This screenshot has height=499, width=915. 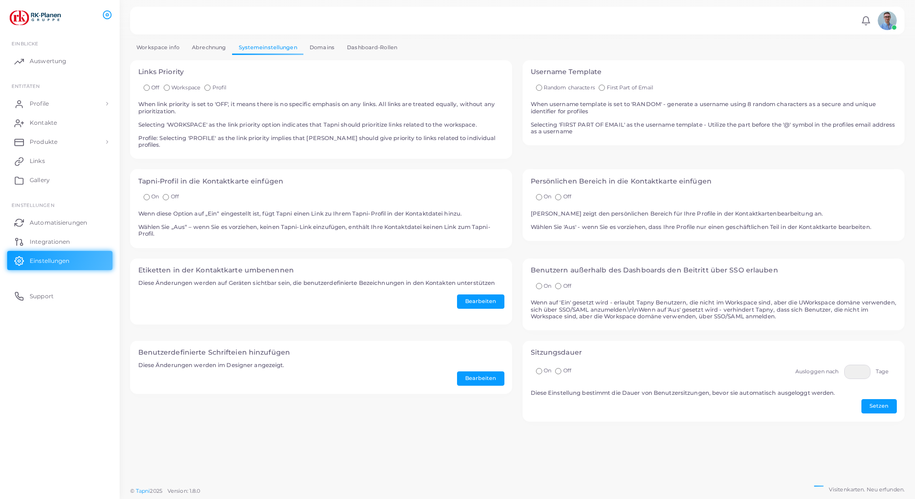 What do you see at coordinates (866, 490) in the screenshot?
I see `span: Visitenkarten. Neu erfunden.` at bounding box center [866, 490].